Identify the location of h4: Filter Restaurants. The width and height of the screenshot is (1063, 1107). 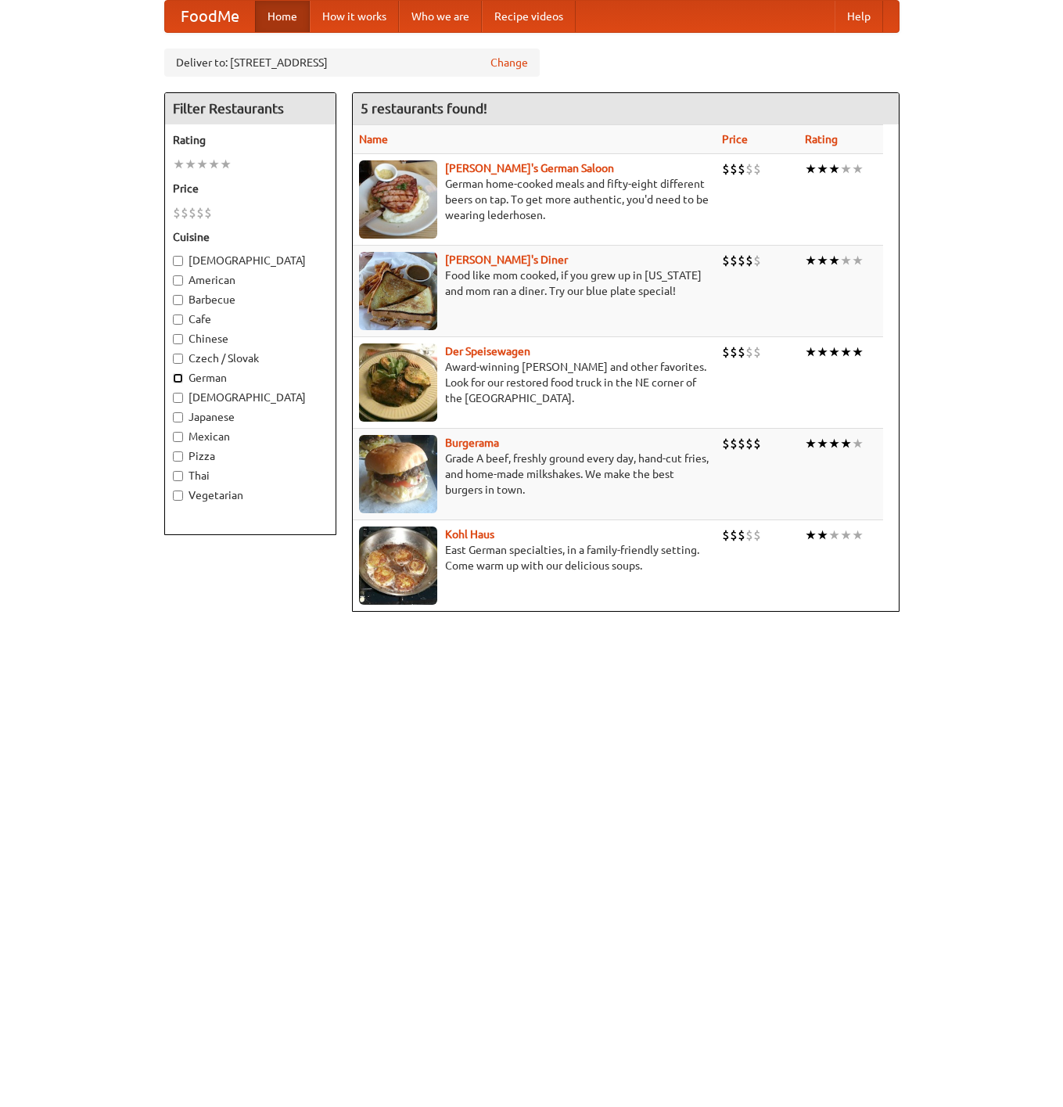
(250, 109).